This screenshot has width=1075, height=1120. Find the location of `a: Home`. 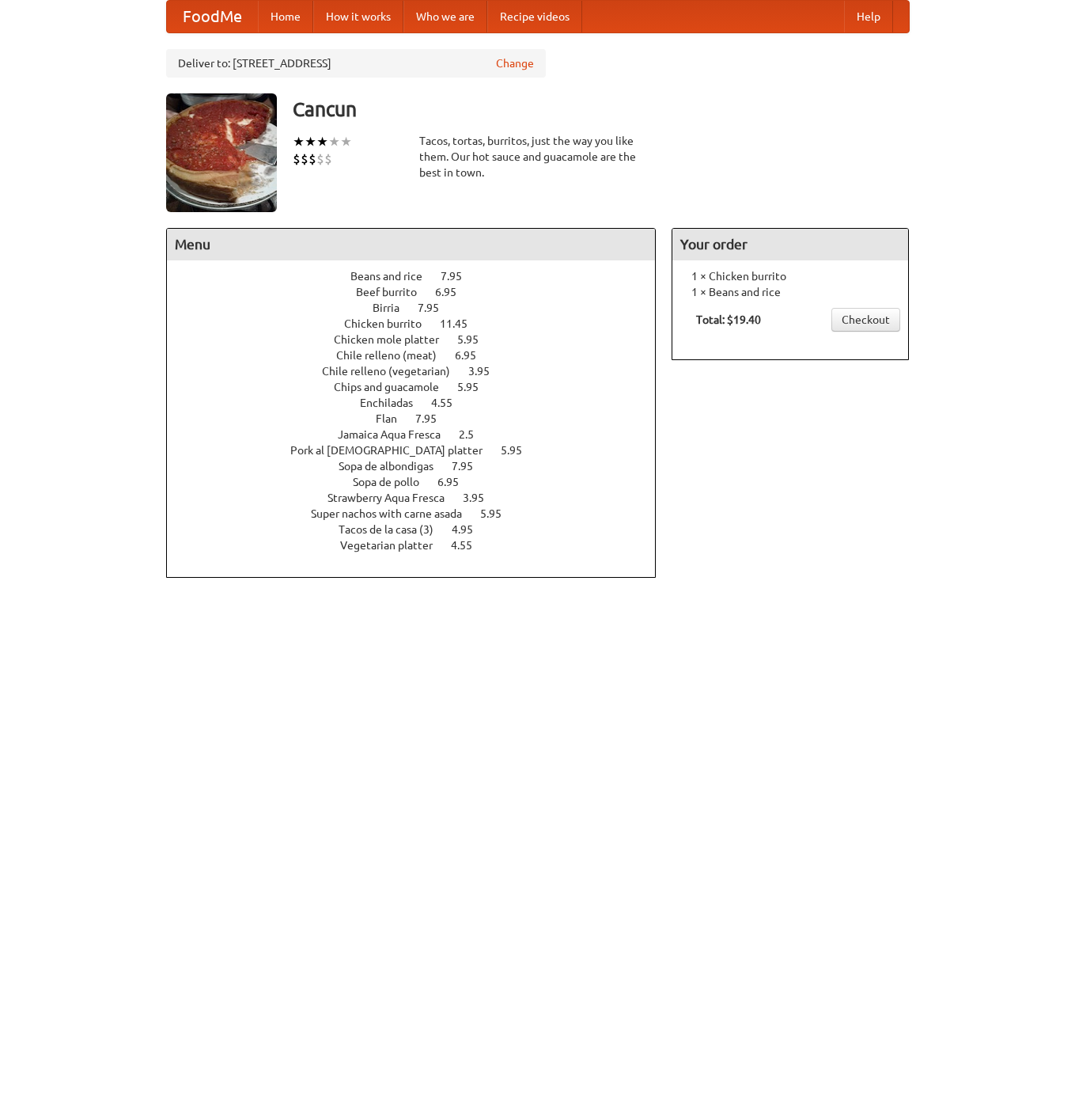

a: Home is located at coordinates (286, 16).